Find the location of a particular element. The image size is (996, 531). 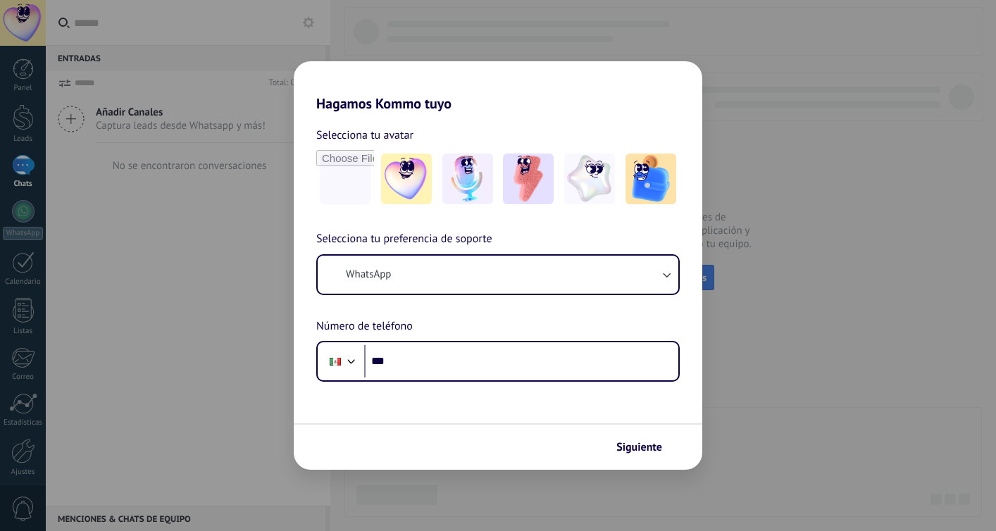

h2: Hagamos Kommo tuyo is located at coordinates (498, 87).